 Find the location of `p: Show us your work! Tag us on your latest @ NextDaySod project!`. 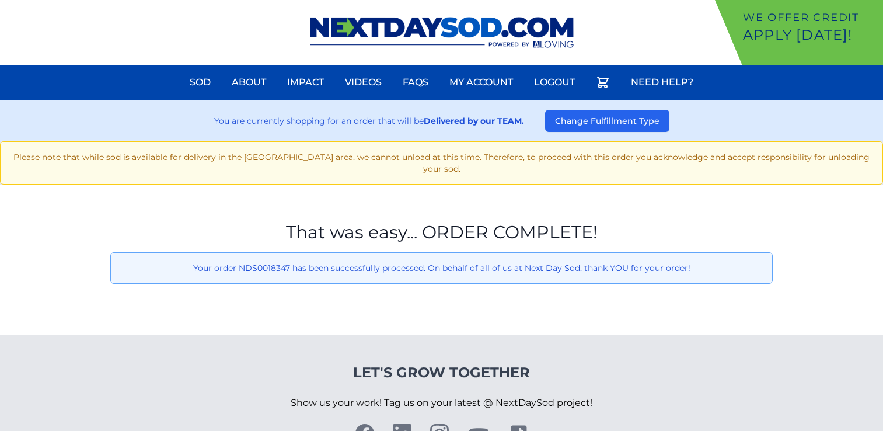

p: Show us your work! Tag us on your latest @ NextDaySod project! is located at coordinates (441, 403).